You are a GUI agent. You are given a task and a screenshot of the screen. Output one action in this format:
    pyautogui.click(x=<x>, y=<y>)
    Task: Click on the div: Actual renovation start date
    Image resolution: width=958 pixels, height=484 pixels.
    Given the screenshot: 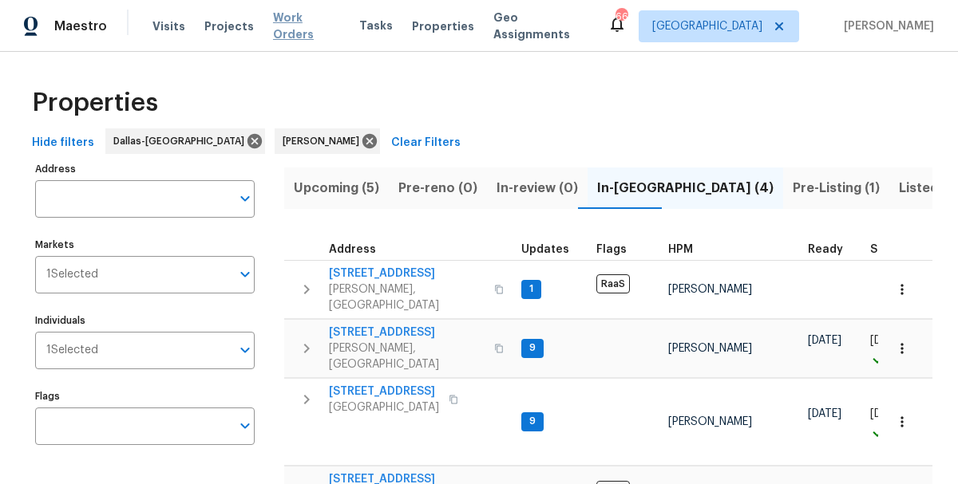 What is the action you would take?
    pyautogui.click(x=892, y=250)
    